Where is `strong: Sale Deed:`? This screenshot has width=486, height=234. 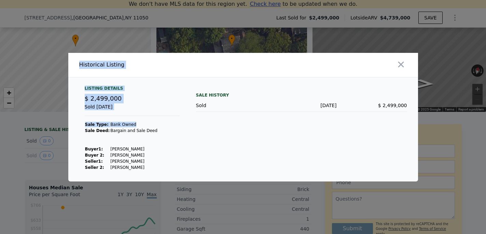 strong: Sale Deed: is located at coordinates (97, 131).